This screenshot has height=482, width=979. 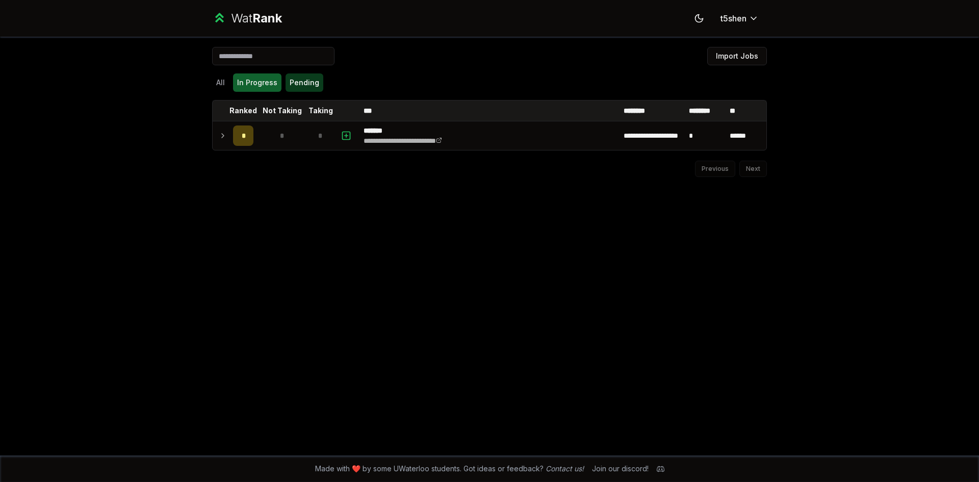 What do you see at coordinates (733, 18) in the screenshot?
I see `span: t5shen` at bounding box center [733, 18].